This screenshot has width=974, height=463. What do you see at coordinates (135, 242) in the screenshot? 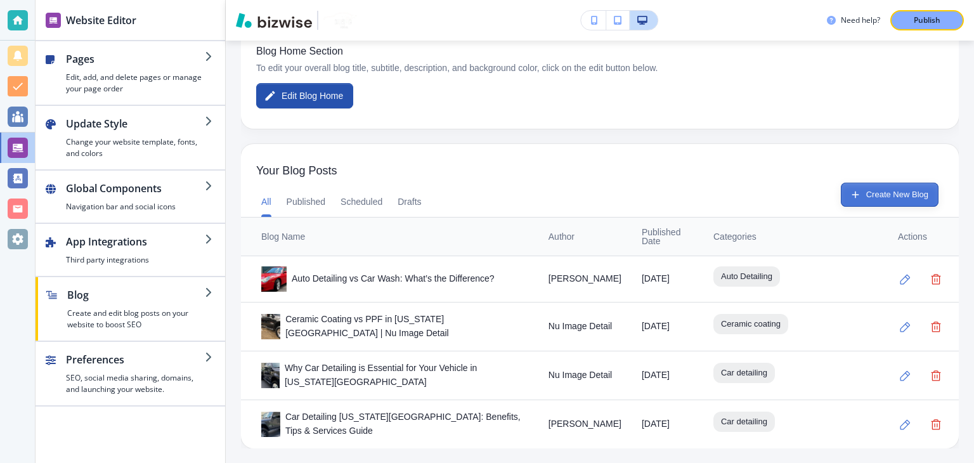
I see `h2: App Integrations` at bounding box center [135, 242].